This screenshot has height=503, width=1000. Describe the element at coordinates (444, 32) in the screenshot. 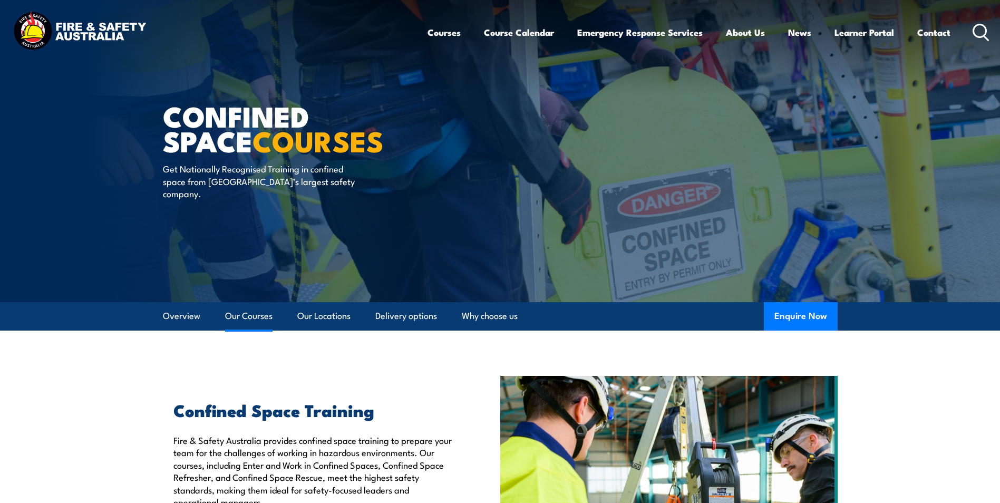

I see `a: Courses` at that location.